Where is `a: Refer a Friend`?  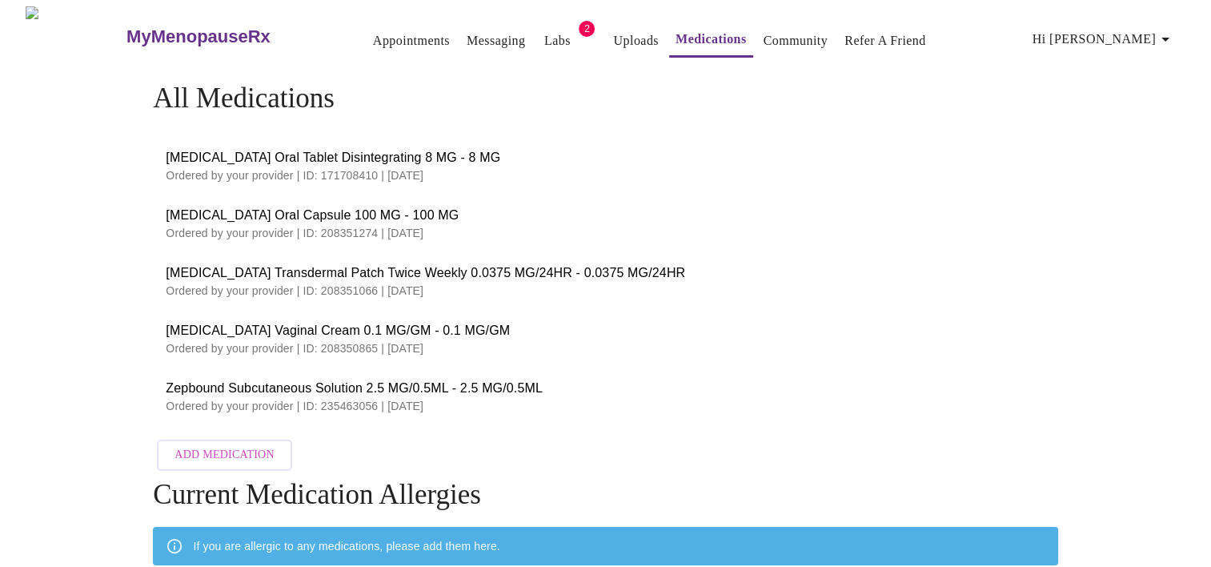
a: Refer a Friend is located at coordinates (885, 41).